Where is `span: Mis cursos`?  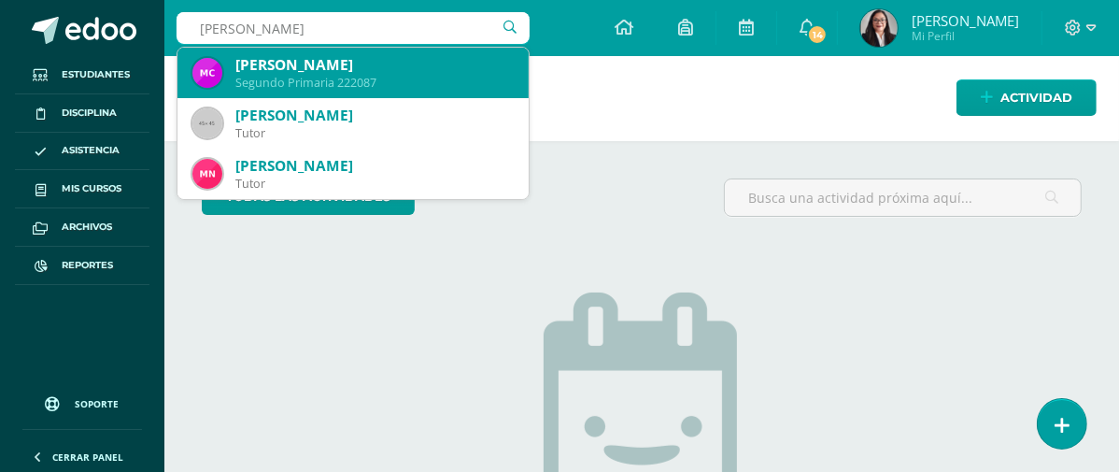 span: Mis cursos is located at coordinates (92, 189).